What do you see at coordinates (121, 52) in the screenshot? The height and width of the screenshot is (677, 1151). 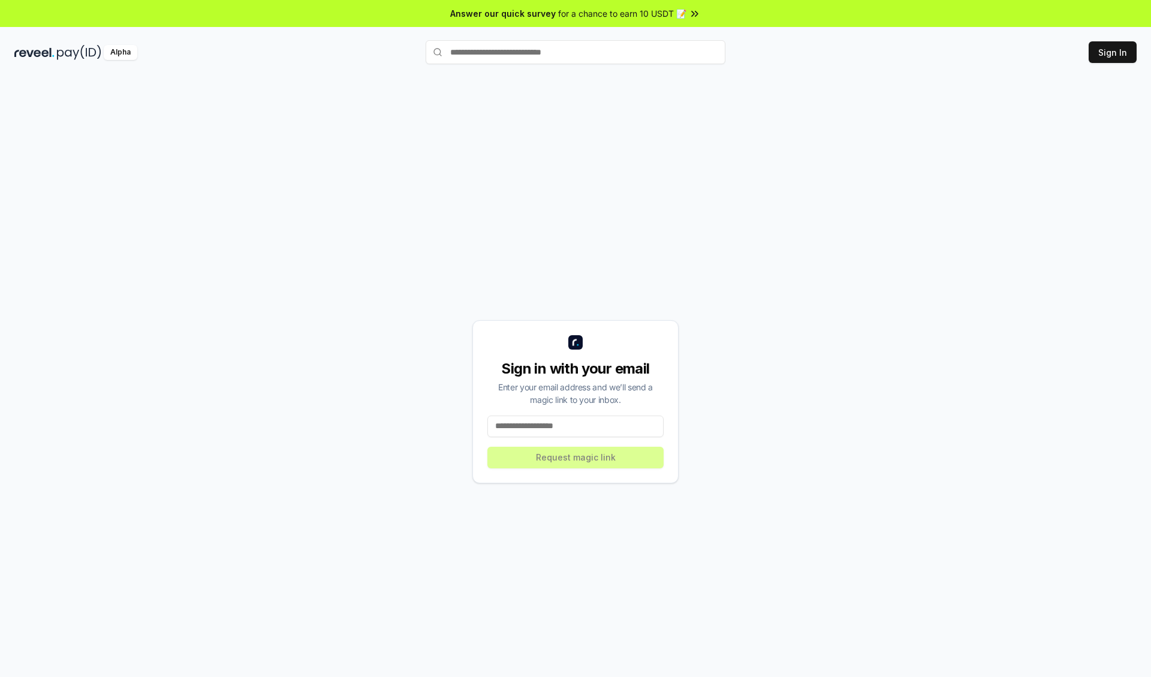 I see `div: Alpha` at bounding box center [121, 52].